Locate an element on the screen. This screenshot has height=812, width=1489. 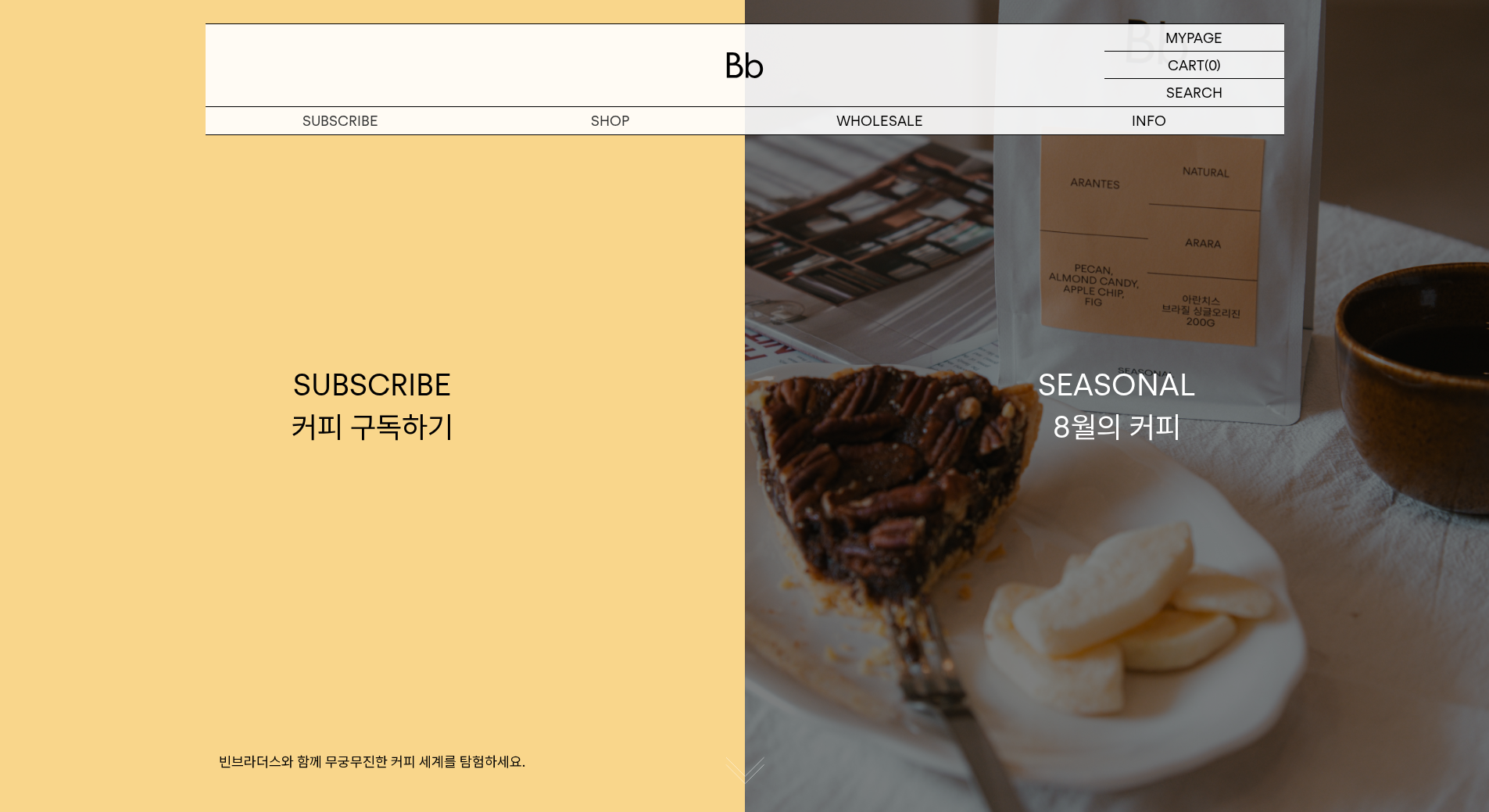
div: SEASONAL 8월의 커피 is located at coordinates (1117, 406).